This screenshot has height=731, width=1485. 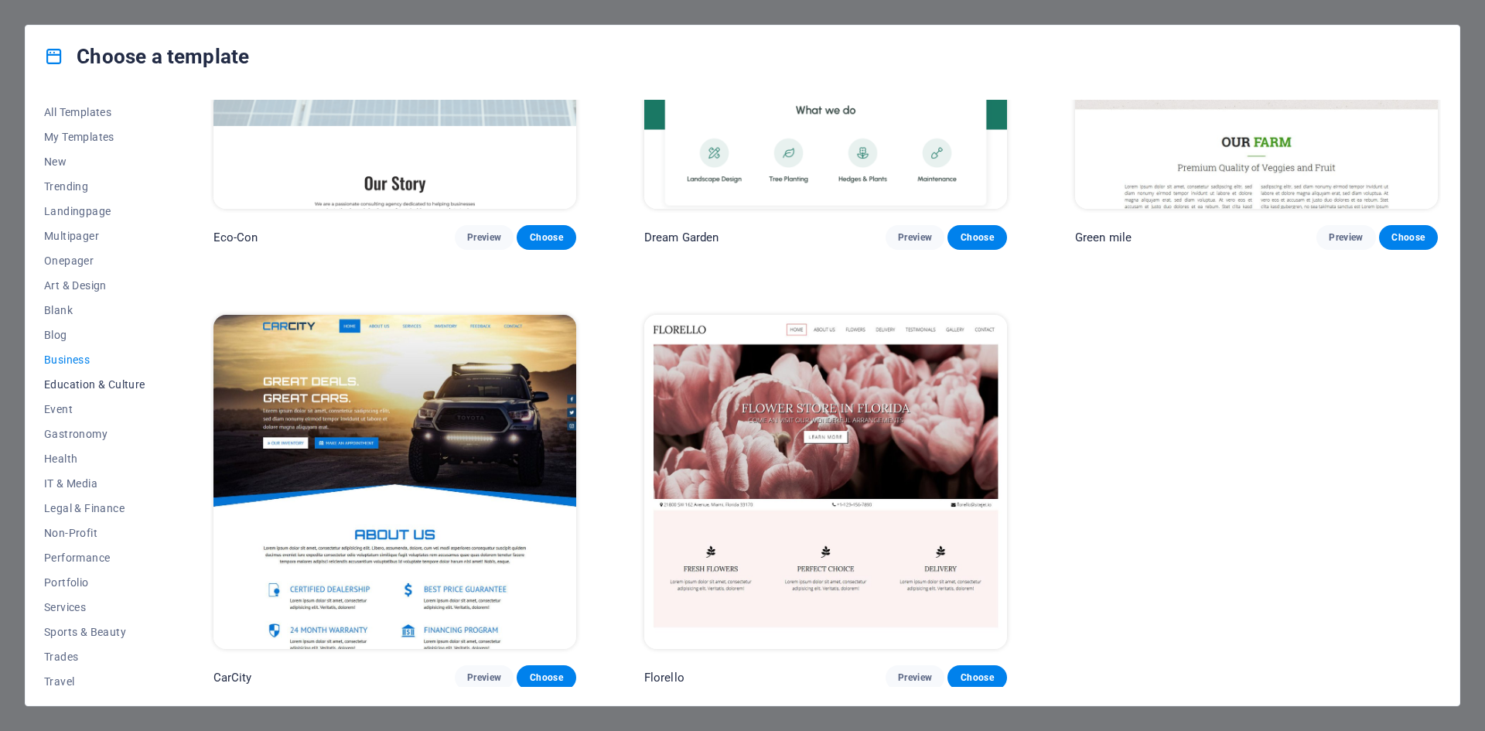 What do you see at coordinates (94, 409) in the screenshot?
I see `span: Event` at bounding box center [94, 409].